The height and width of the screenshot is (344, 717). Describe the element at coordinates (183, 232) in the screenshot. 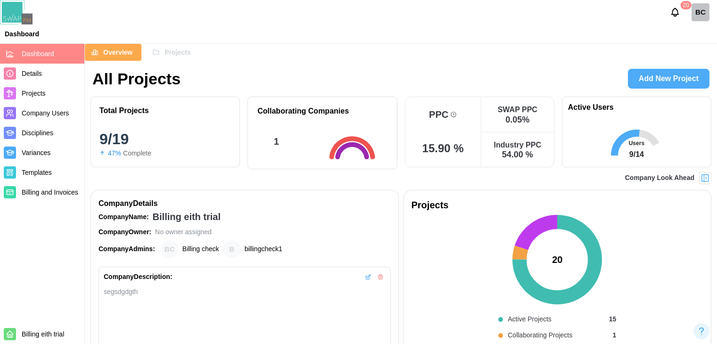

I see `div: No owner assigned` at that location.